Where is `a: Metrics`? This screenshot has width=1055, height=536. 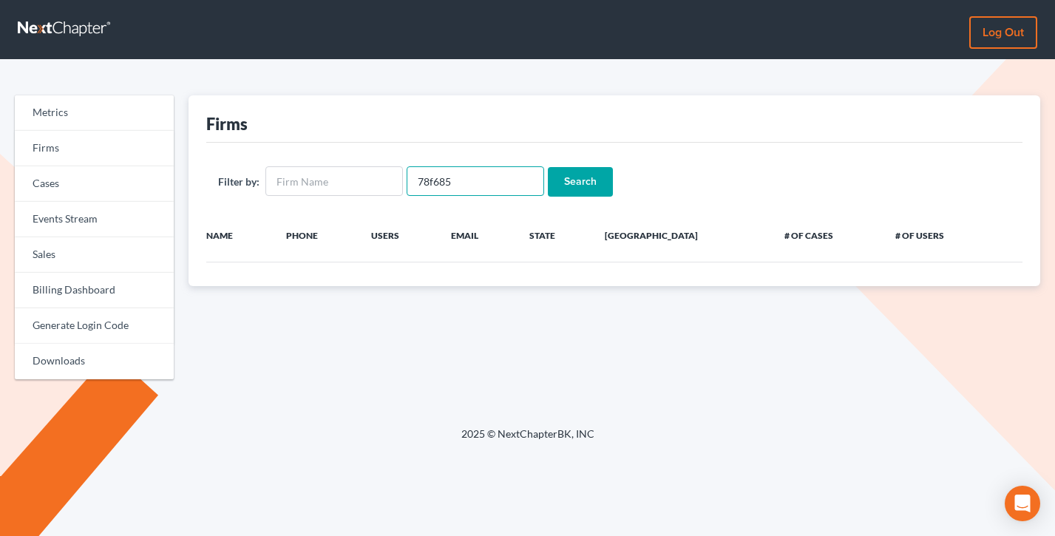
a: Metrics is located at coordinates (94, 113).